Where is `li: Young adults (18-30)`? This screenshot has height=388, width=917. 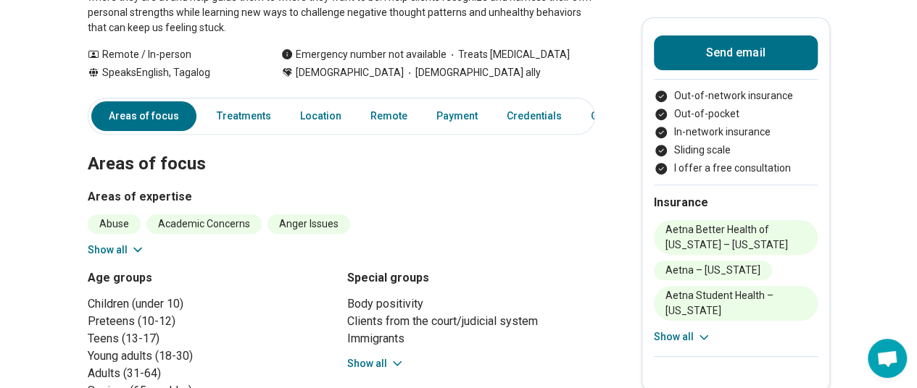
li: Young adults (18-30) is located at coordinates (212, 357).